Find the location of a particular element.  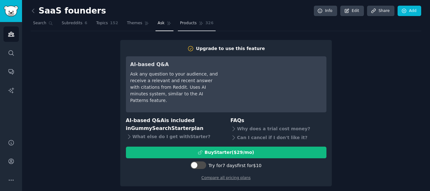

span: Products is located at coordinates (188, 23).